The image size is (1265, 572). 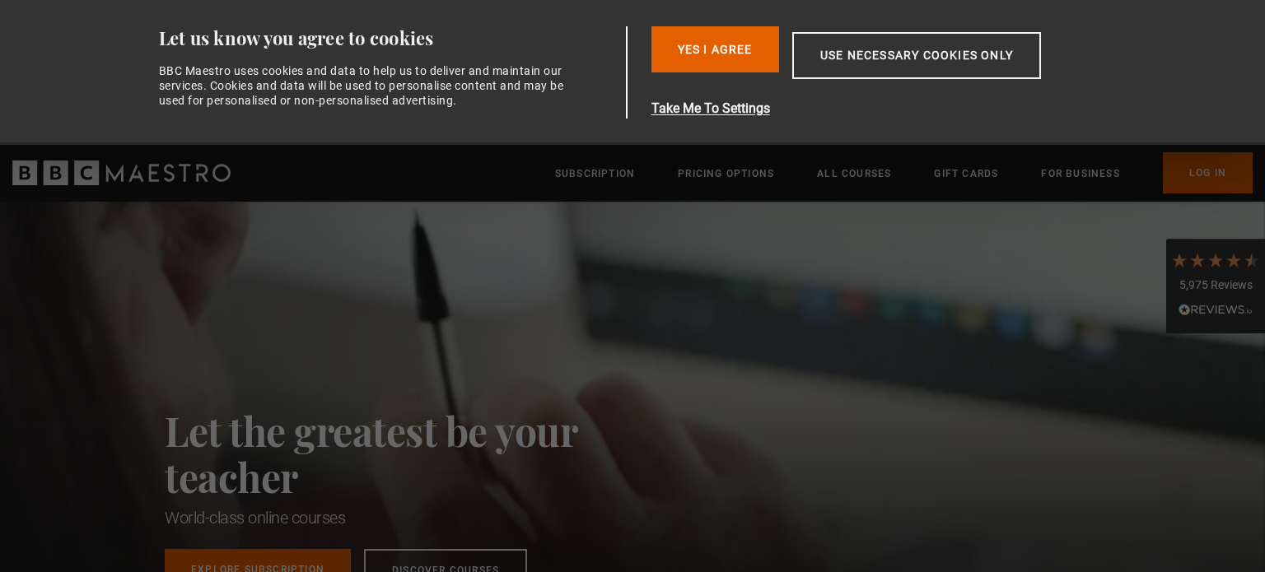 I want to click on div: Let us know you agree to cookies, so click(x=389, y=38).